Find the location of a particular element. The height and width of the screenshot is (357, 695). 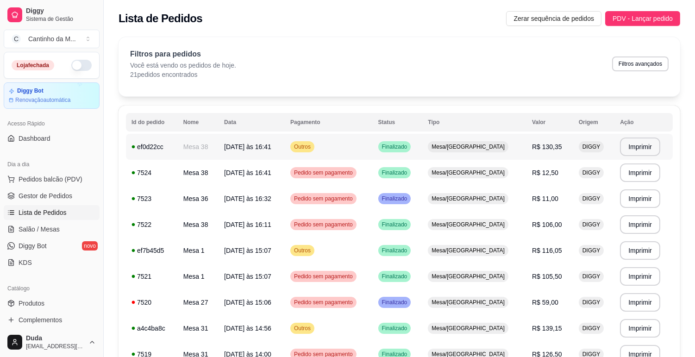

th: Origem is located at coordinates (594, 122).